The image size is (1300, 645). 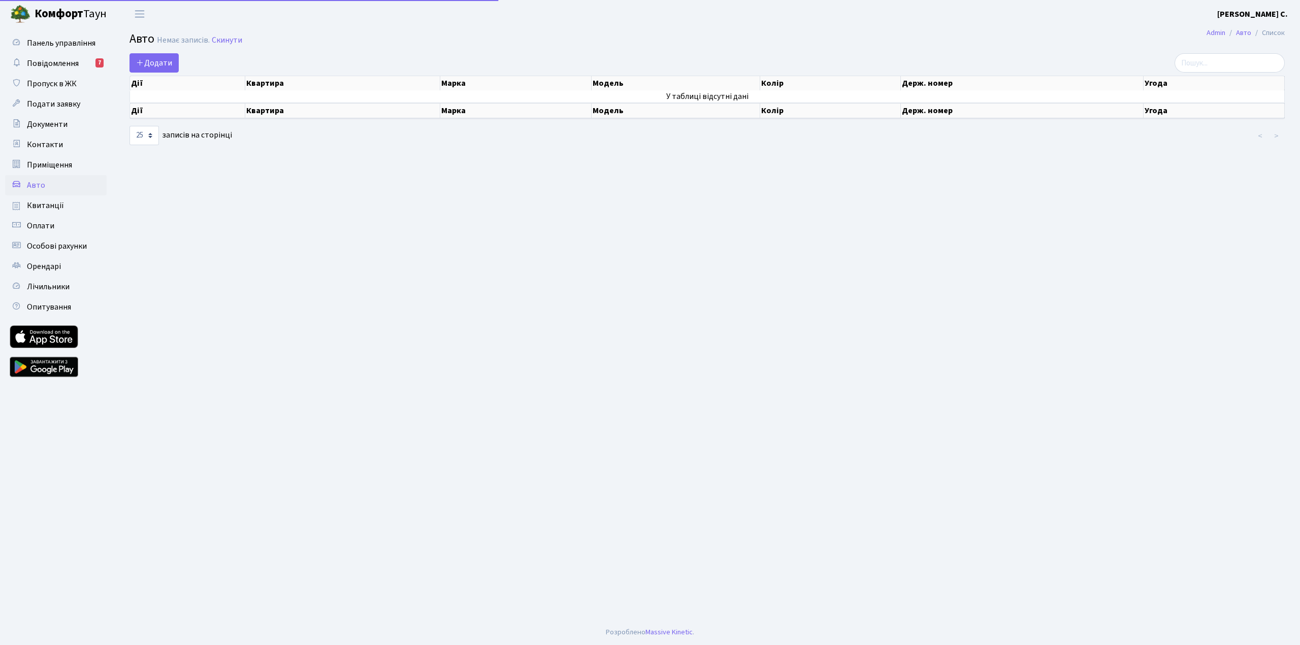 I want to click on span: Оплати, so click(x=41, y=226).